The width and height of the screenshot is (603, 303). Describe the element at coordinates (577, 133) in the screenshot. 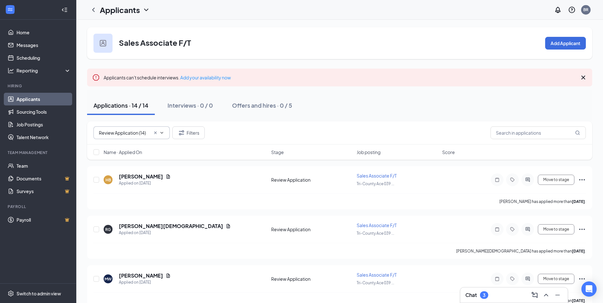

I see `svg: MagnifyingGlass` at that location.